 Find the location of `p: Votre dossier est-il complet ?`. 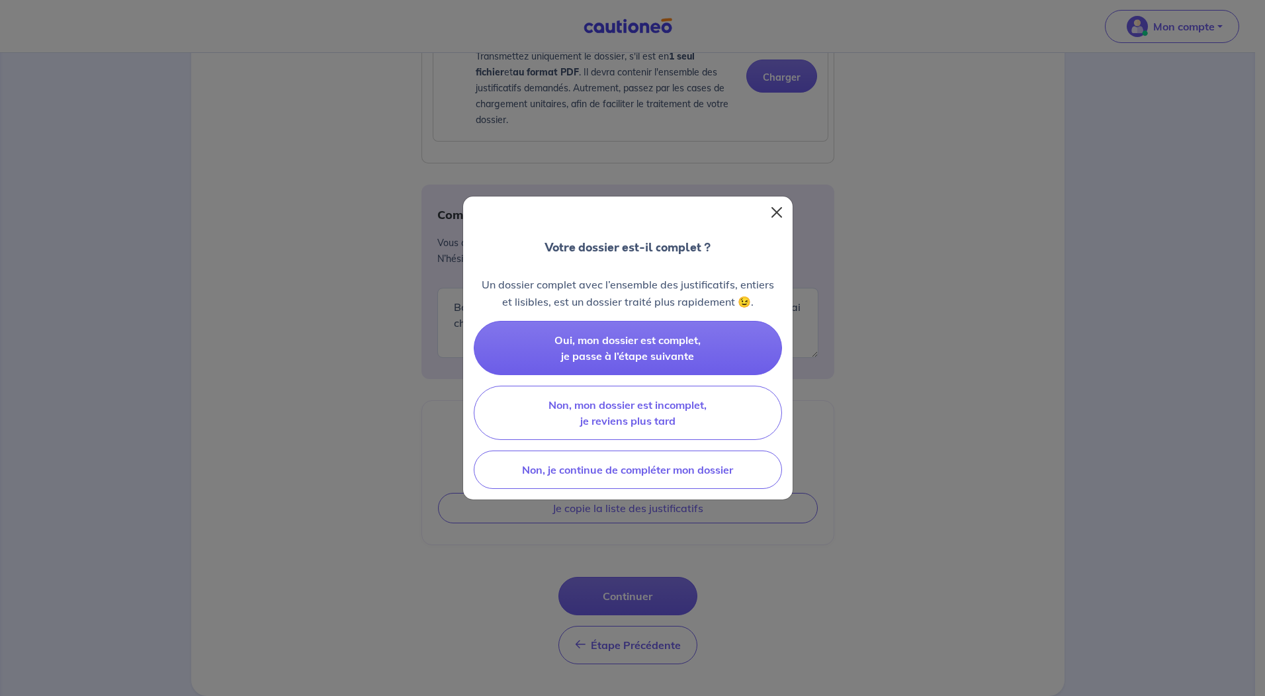

p: Votre dossier est-il complet ? is located at coordinates (627, 247).